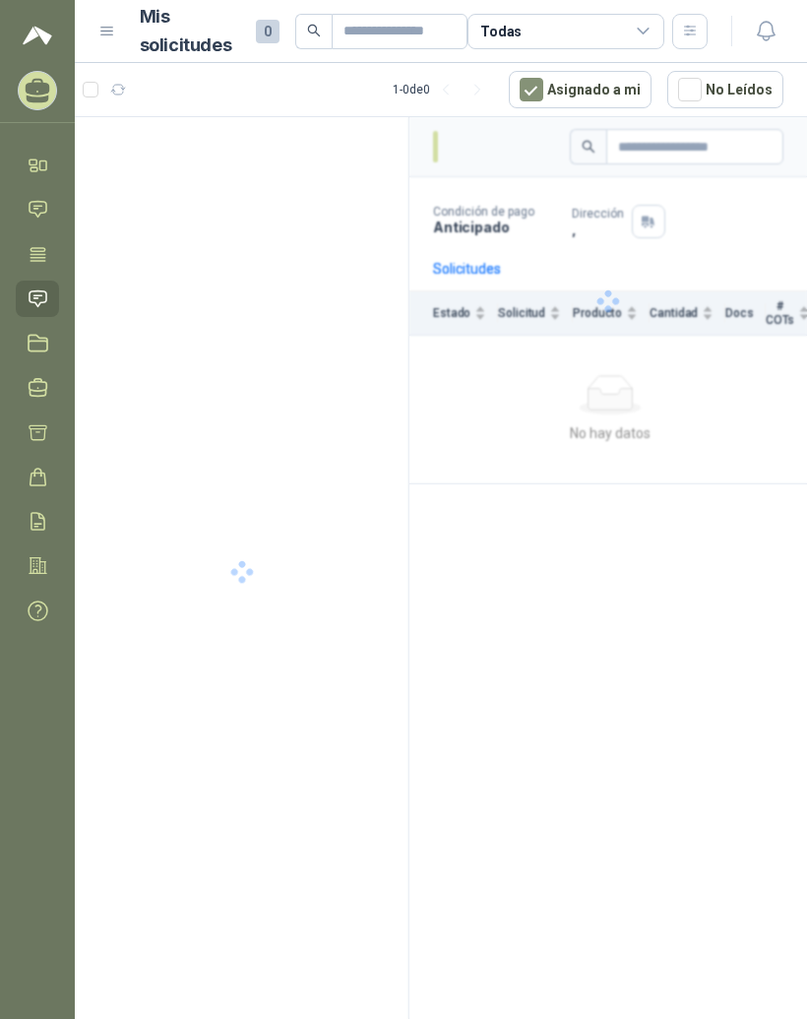 The width and height of the screenshot is (807, 1019). Describe the element at coordinates (443, 90) in the screenshot. I see `div: 1 - 0 de 0` at that location.